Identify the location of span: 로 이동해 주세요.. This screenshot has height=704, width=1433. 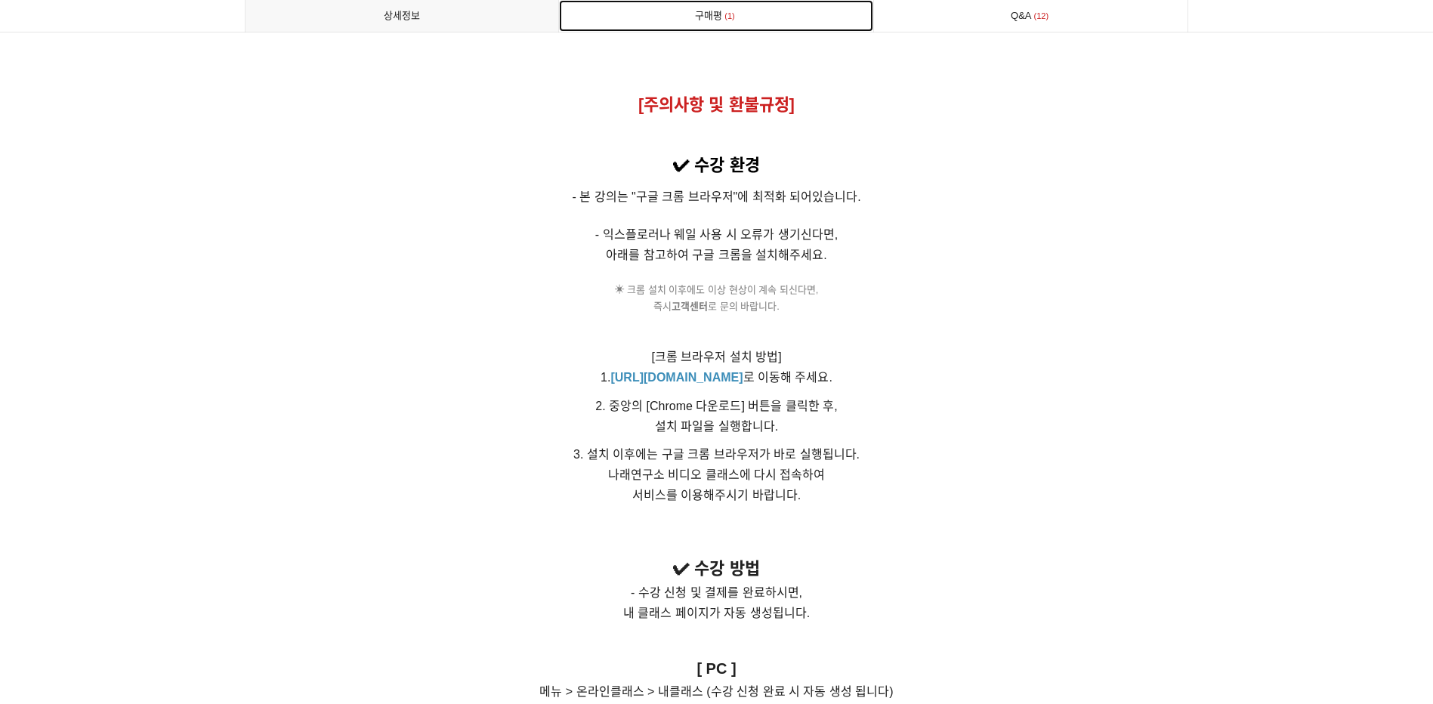
(788, 377).